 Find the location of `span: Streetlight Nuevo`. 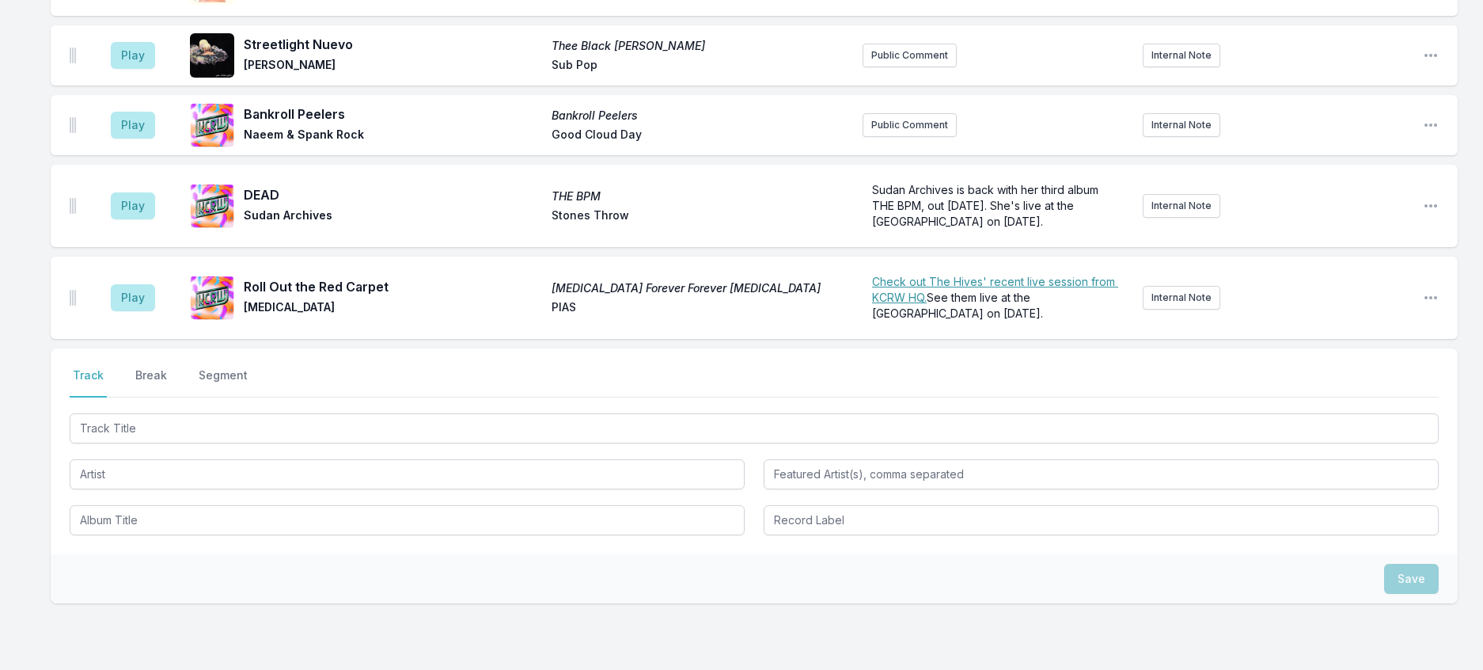

span: Streetlight Nuevo is located at coordinates (393, 44).